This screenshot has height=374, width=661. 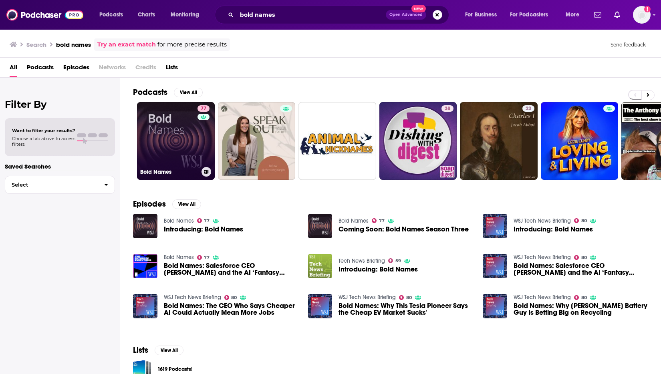 I want to click on span: Want to filter your results?, so click(x=44, y=131).